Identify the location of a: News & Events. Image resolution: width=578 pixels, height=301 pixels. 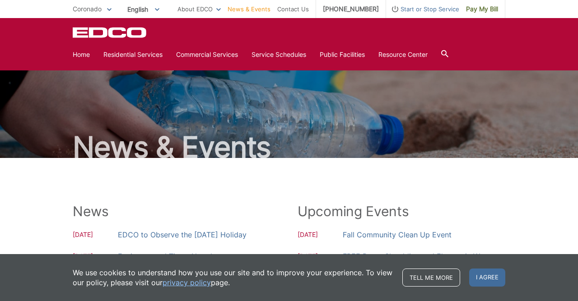
(249, 9).